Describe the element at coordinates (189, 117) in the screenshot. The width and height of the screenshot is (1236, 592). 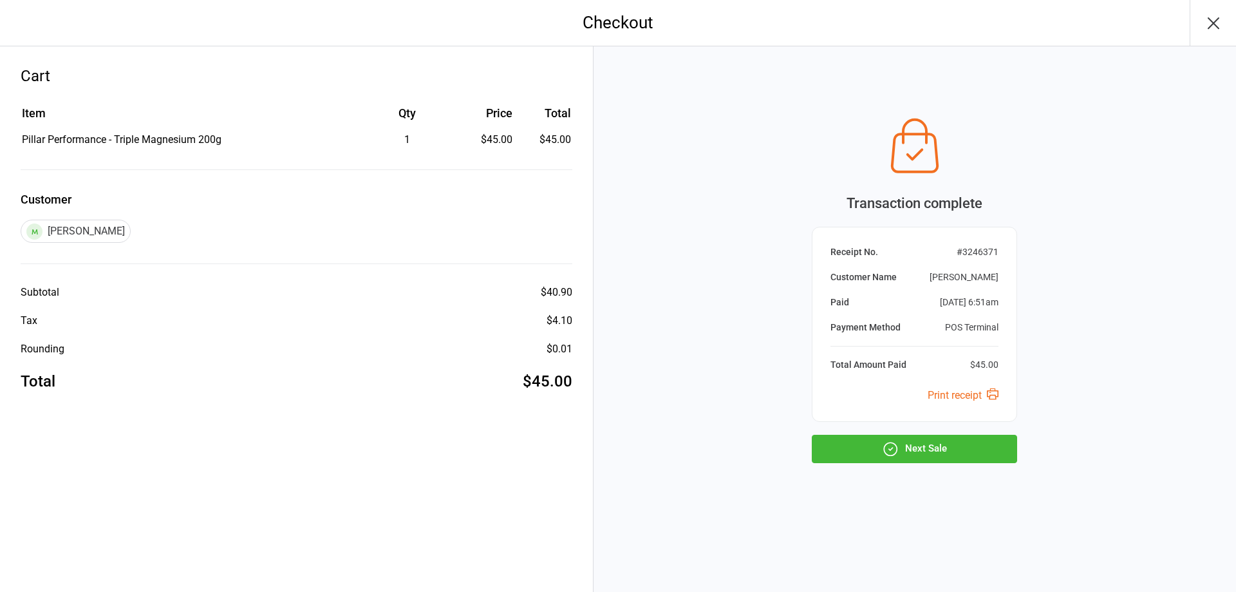
I see `th: Item` at that location.